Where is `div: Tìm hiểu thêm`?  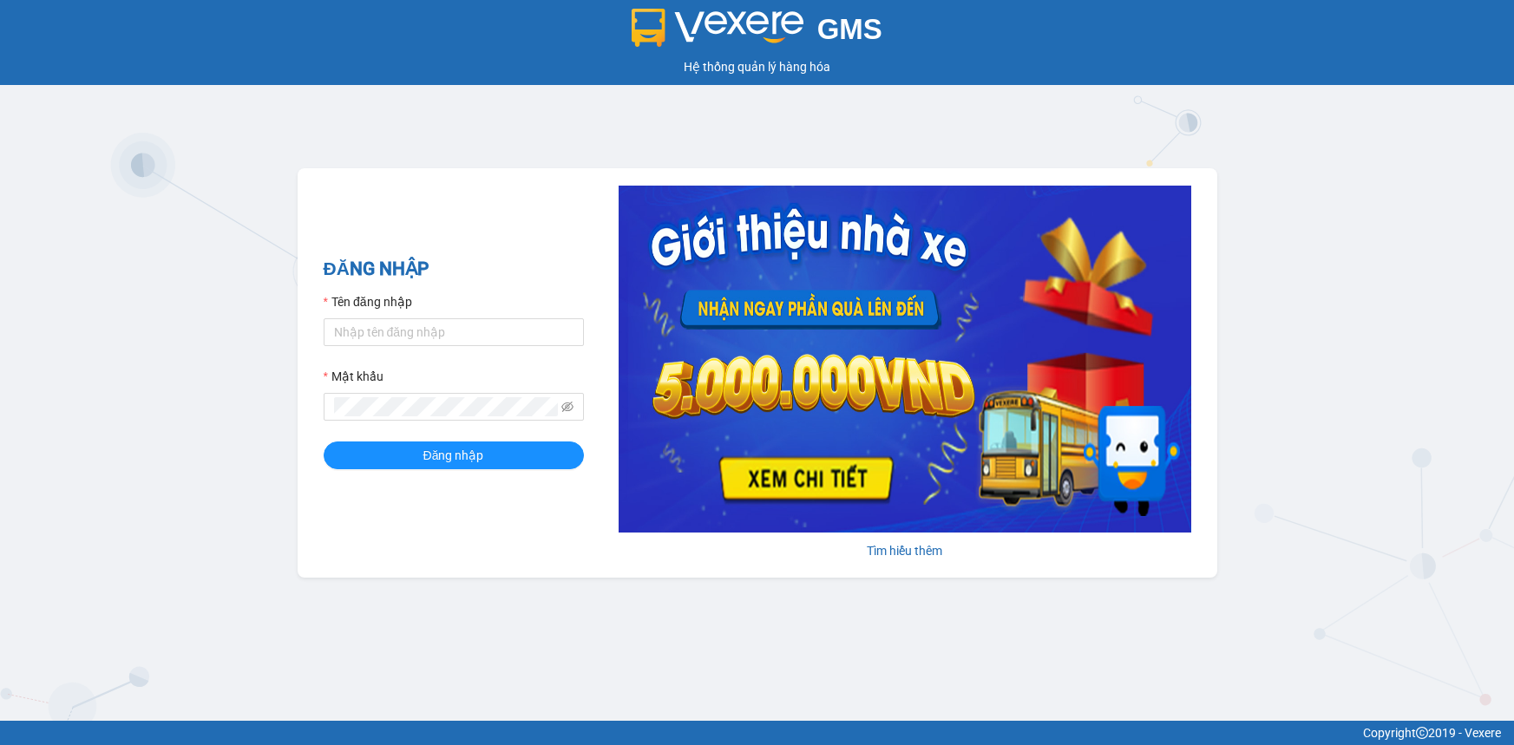 div: Tìm hiểu thêm is located at coordinates (905, 551).